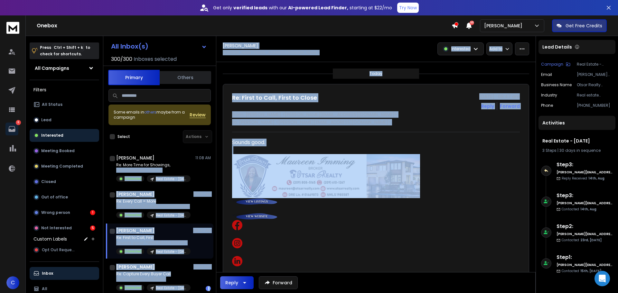  I want to click on p: Get only with our starting at $22/mo, so click(302, 8).